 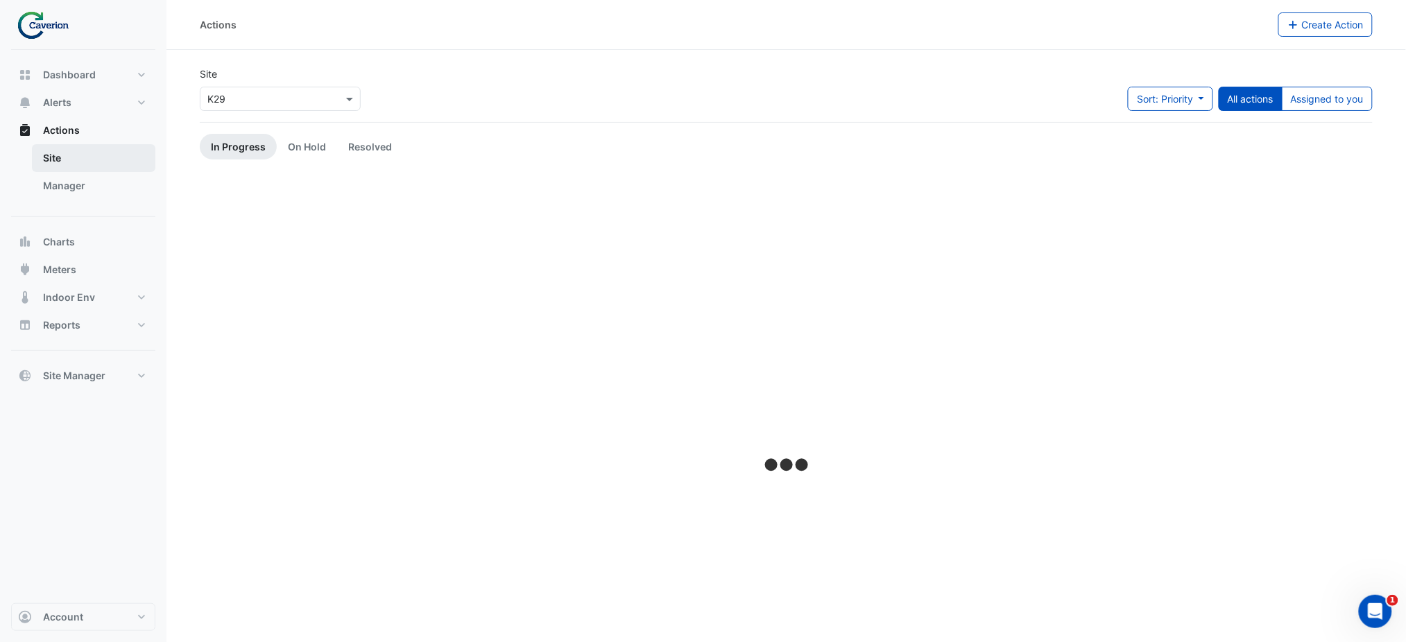 I want to click on a: Site, so click(x=94, y=158).